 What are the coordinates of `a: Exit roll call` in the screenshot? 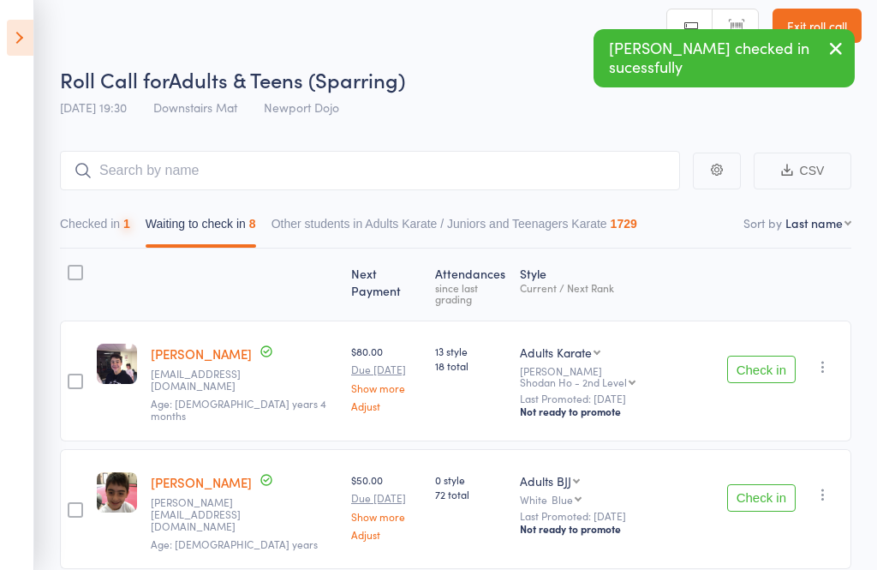 It's located at (817, 26).